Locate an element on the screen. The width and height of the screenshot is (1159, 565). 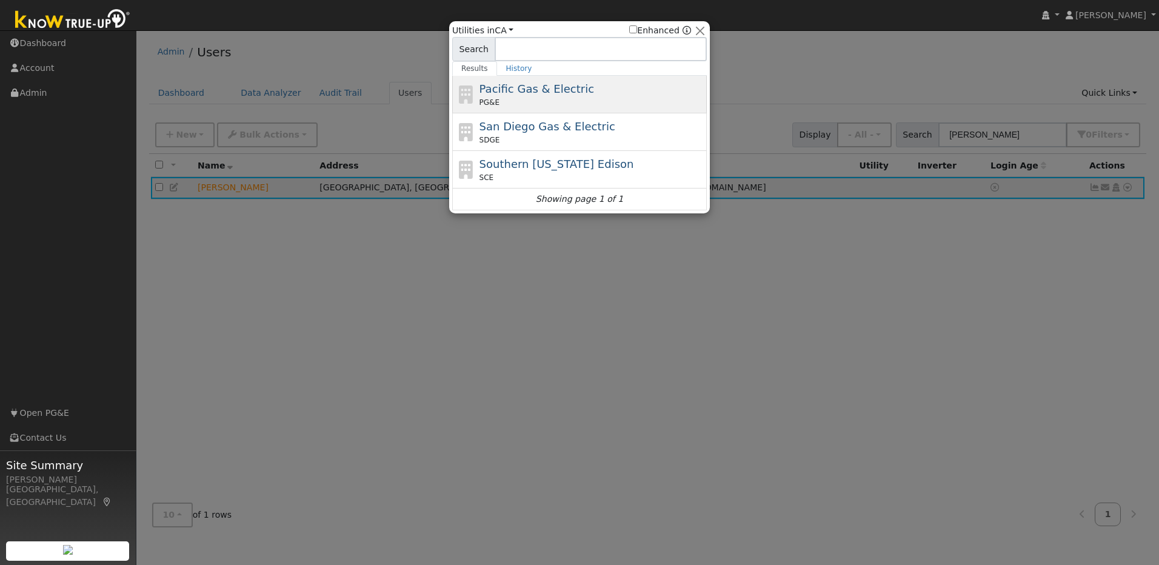
span: Show enhanced providers is located at coordinates (660, 30).